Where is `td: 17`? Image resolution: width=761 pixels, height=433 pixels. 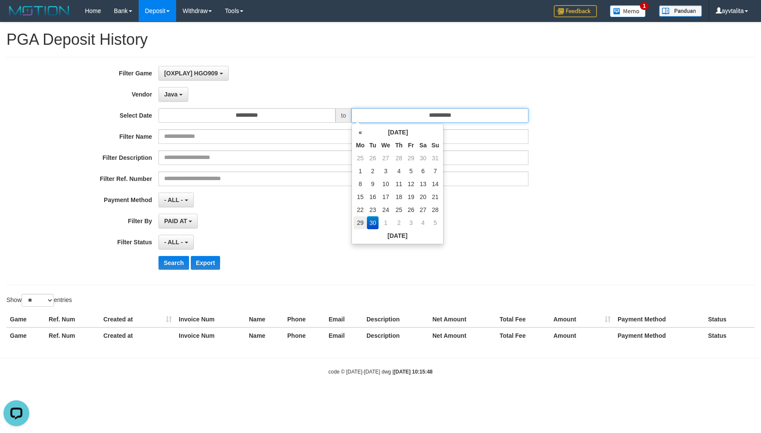
td: 17 is located at coordinates (385, 197).